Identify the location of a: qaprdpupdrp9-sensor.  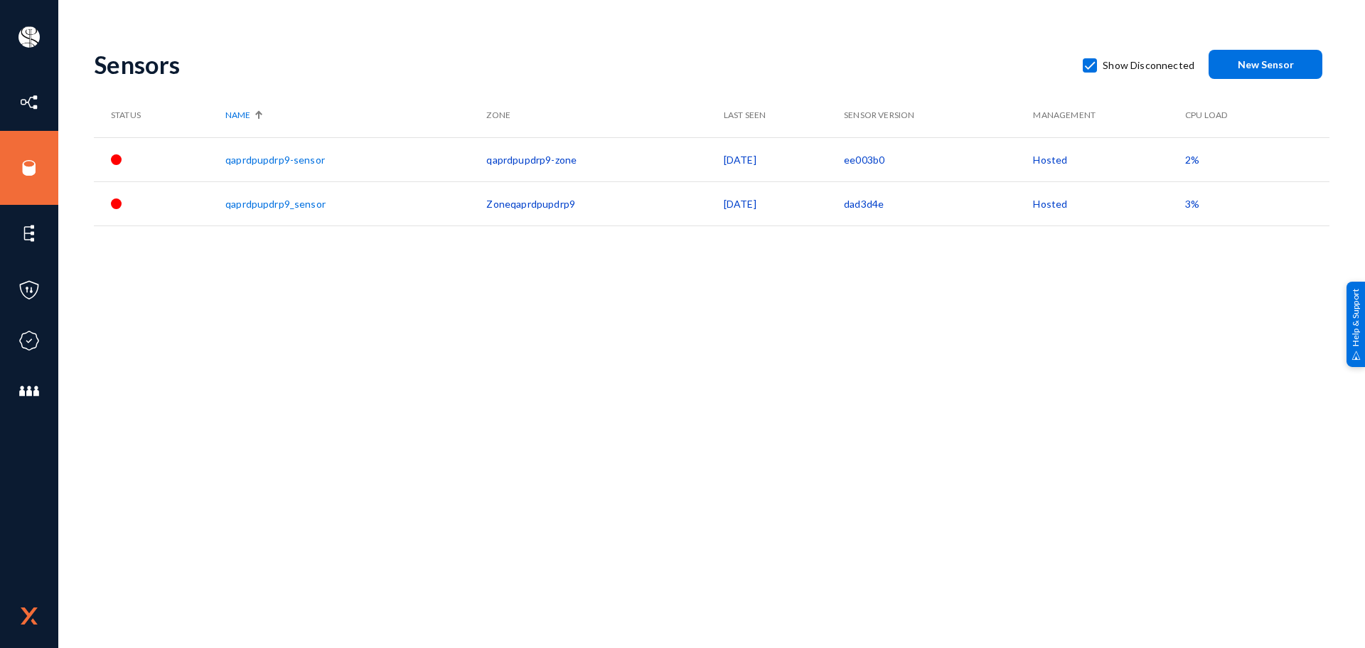
(275, 159).